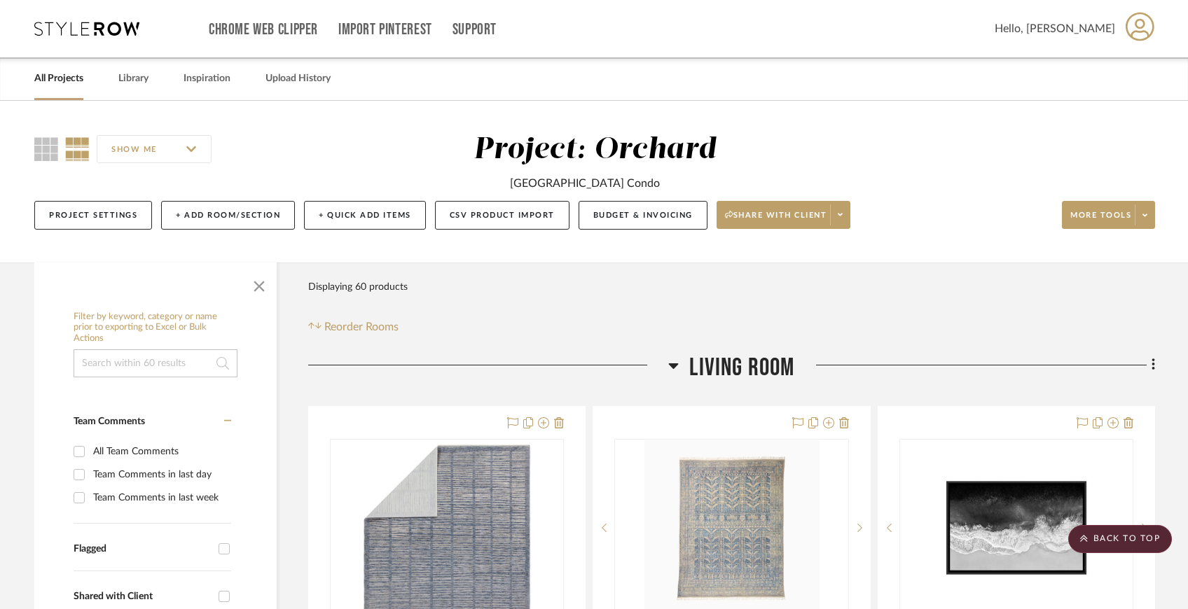 The width and height of the screenshot is (1188, 609). Describe the element at coordinates (353, 327) in the screenshot. I see `button: Reorder Rooms` at that location.